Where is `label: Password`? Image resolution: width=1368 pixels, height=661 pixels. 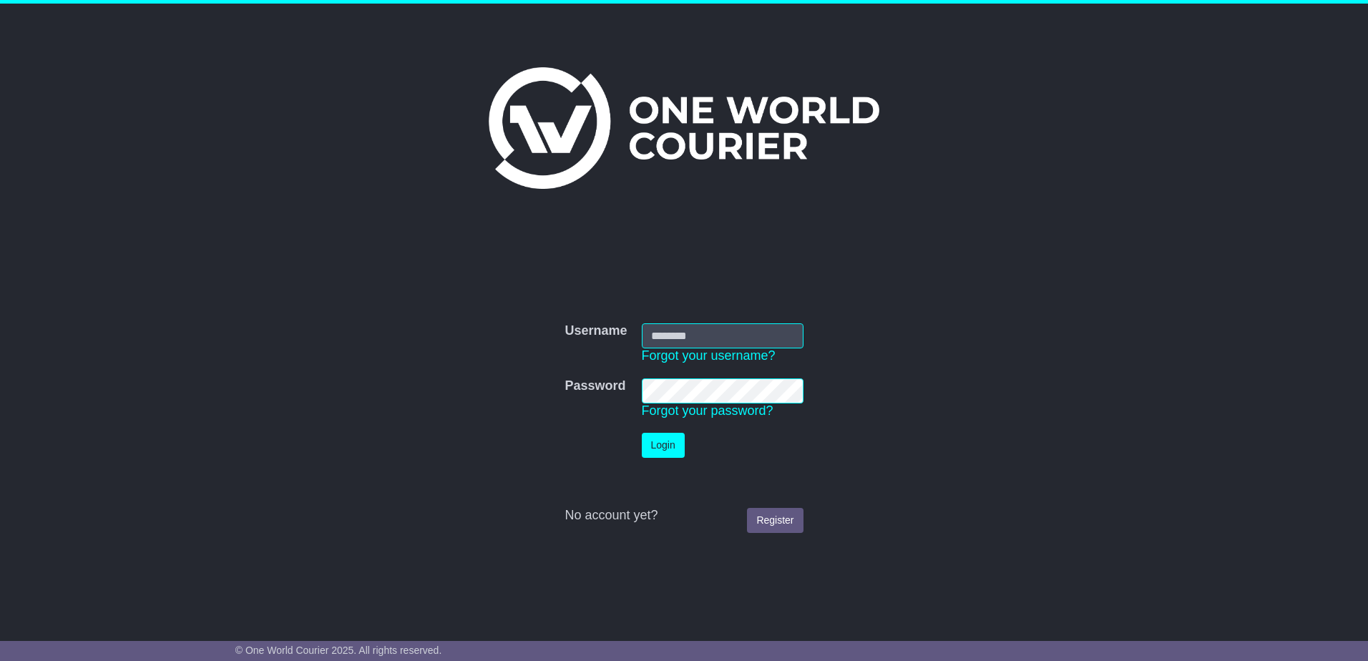 label: Password is located at coordinates (595, 386).